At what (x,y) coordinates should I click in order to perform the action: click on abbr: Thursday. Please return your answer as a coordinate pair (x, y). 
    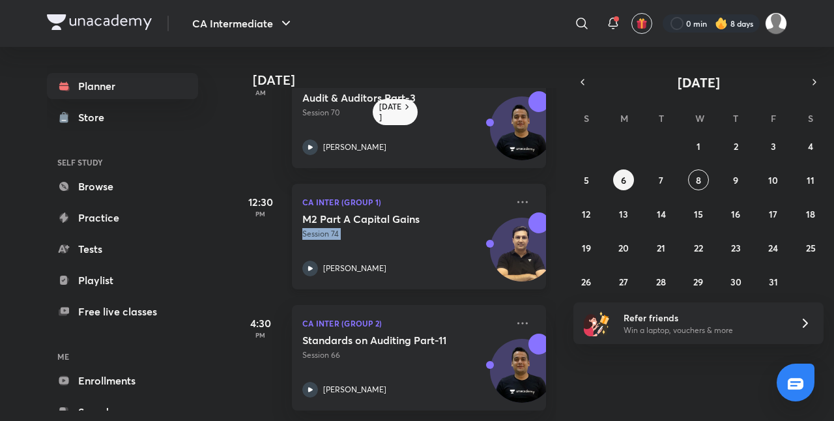
    Looking at the image, I should click on (736, 118).